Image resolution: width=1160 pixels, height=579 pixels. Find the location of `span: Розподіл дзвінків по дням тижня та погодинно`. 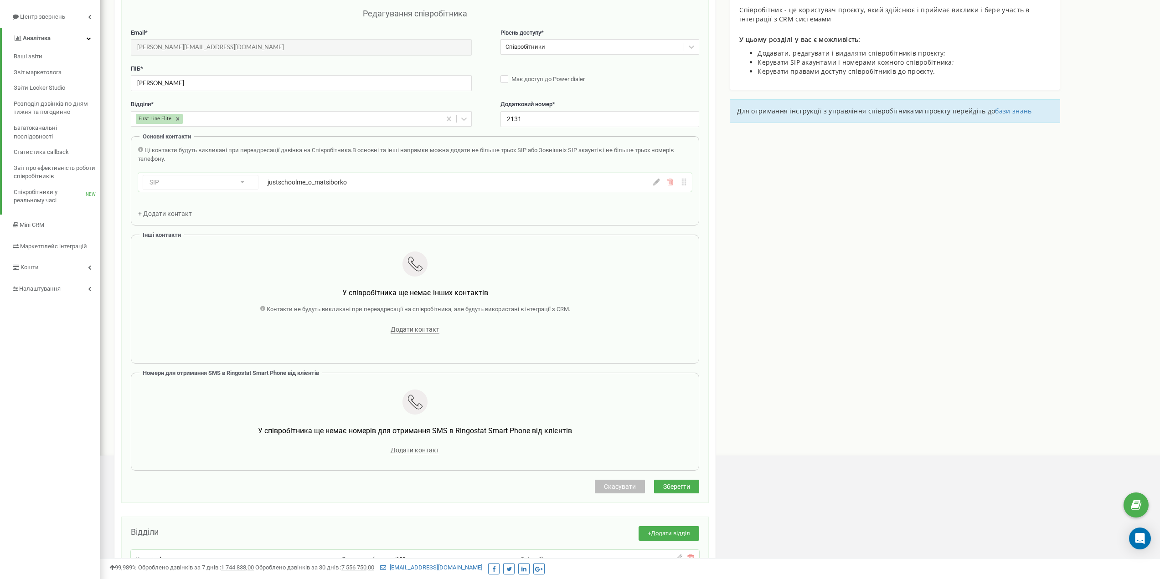

span: Розподіл дзвінків по дням тижня та погодинно is located at coordinates (55, 108).